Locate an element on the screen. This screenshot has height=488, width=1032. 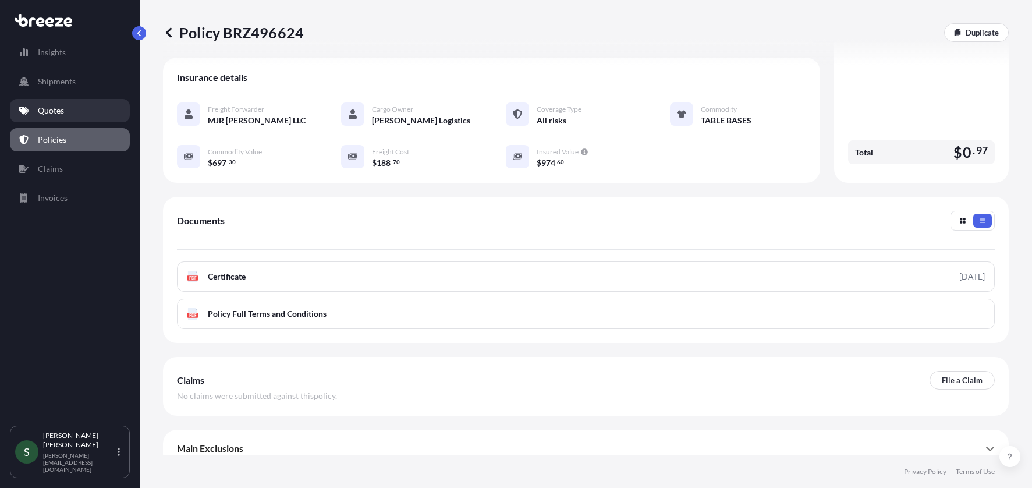
span: Main Exclusions is located at coordinates (210, 448).